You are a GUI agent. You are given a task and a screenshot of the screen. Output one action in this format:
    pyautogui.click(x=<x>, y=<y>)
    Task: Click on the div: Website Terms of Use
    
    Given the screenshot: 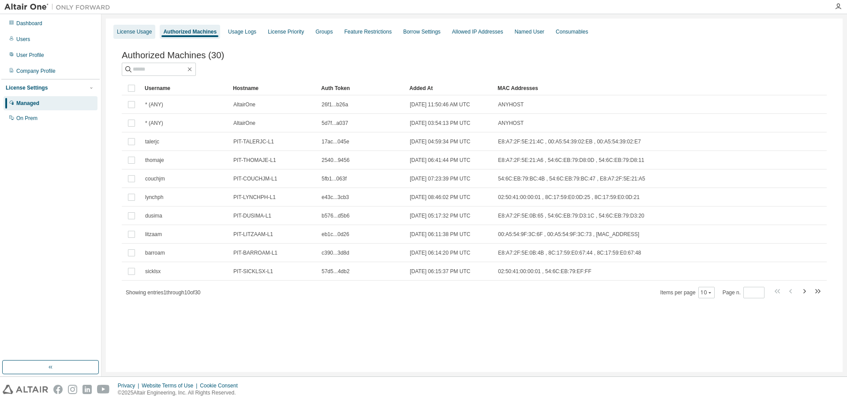 What is the action you would take?
    pyautogui.click(x=171, y=385)
    